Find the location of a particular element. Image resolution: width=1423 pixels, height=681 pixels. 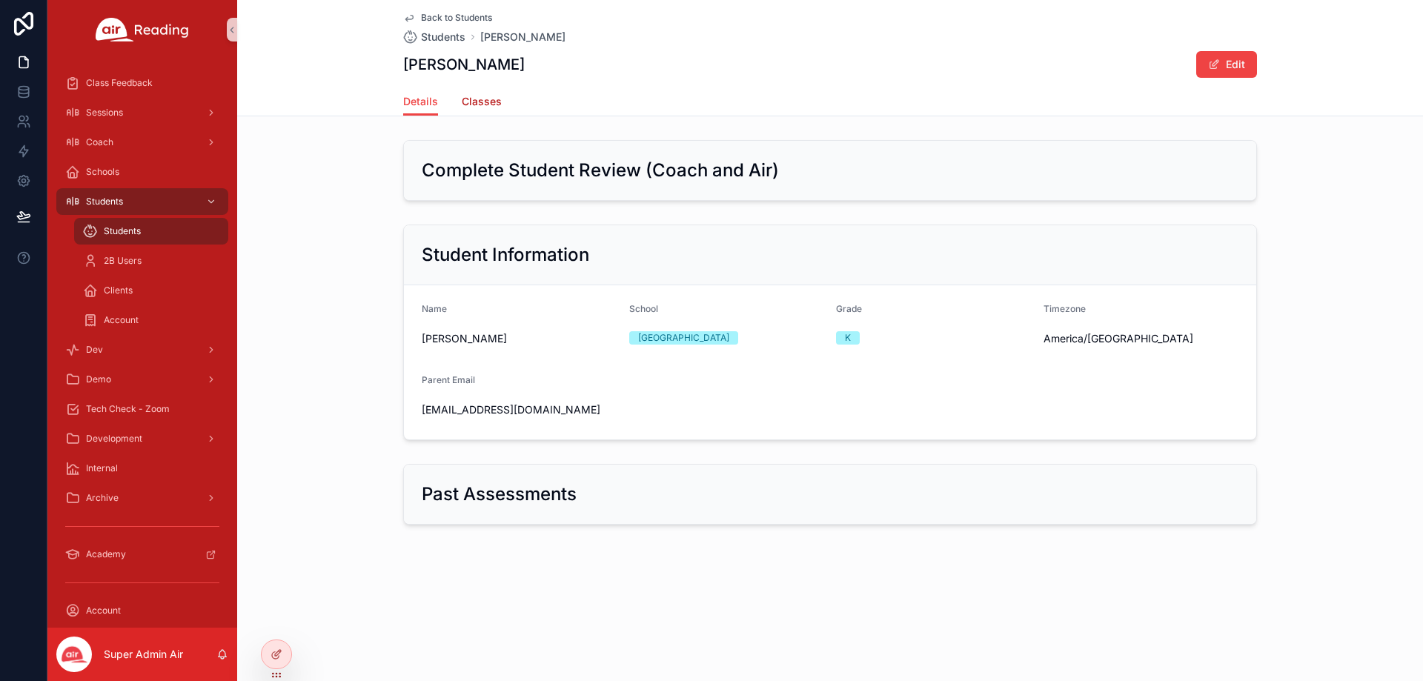

p: Super Admin Air is located at coordinates (143, 654).